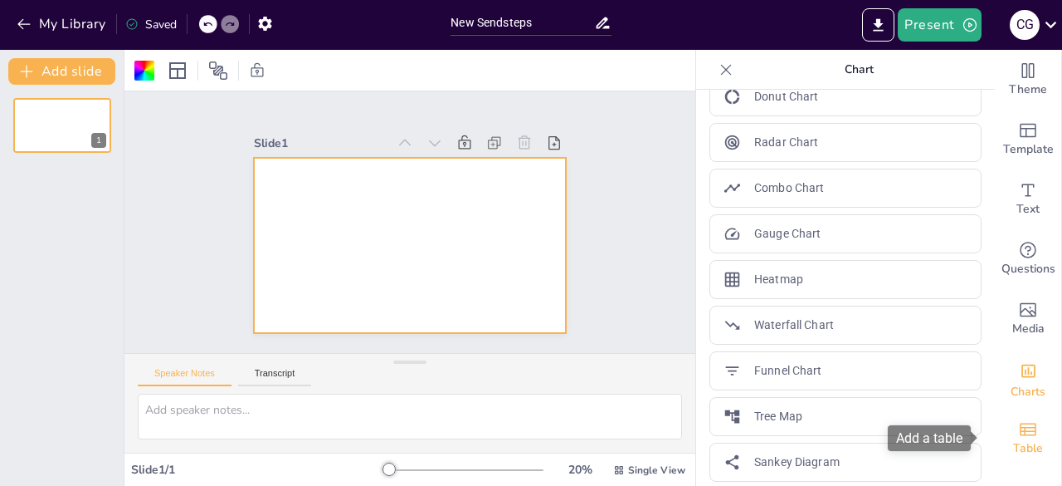  I want to click on div: Saved, so click(151, 24).